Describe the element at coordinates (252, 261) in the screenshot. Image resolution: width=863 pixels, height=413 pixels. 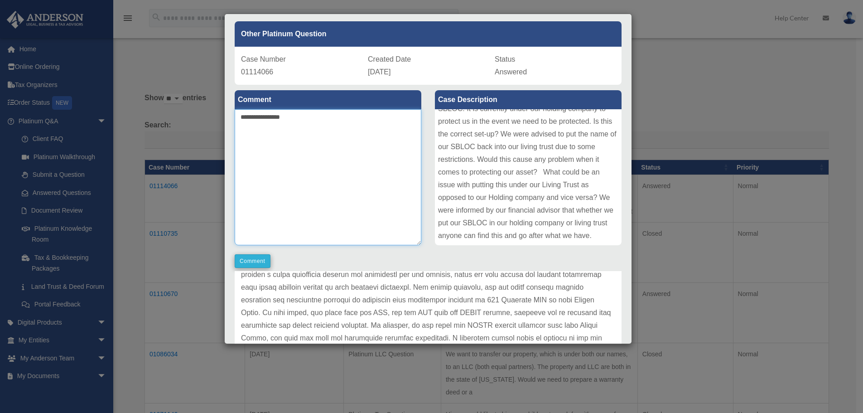
I see `button: Comment` at that location.